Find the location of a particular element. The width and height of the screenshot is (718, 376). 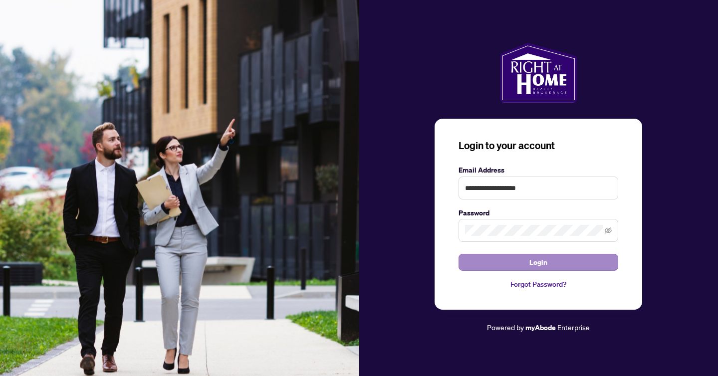

span: Powered by is located at coordinates (506, 327).